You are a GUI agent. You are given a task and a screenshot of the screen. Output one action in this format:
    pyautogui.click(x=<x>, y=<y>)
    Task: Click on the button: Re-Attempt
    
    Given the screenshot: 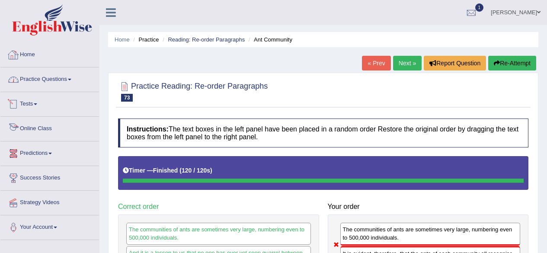 What is the action you would take?
    pyautogui.click(x=512, y=63)
    